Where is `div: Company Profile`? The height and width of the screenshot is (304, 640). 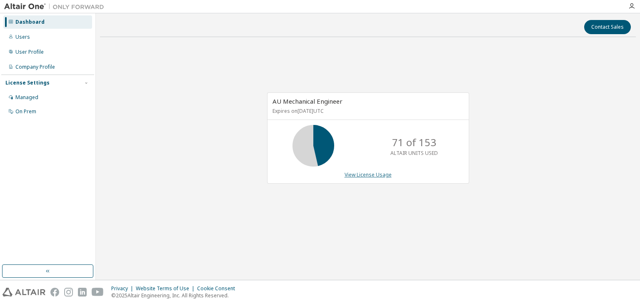 div: Company Profile is located at coordinates (35, 67).